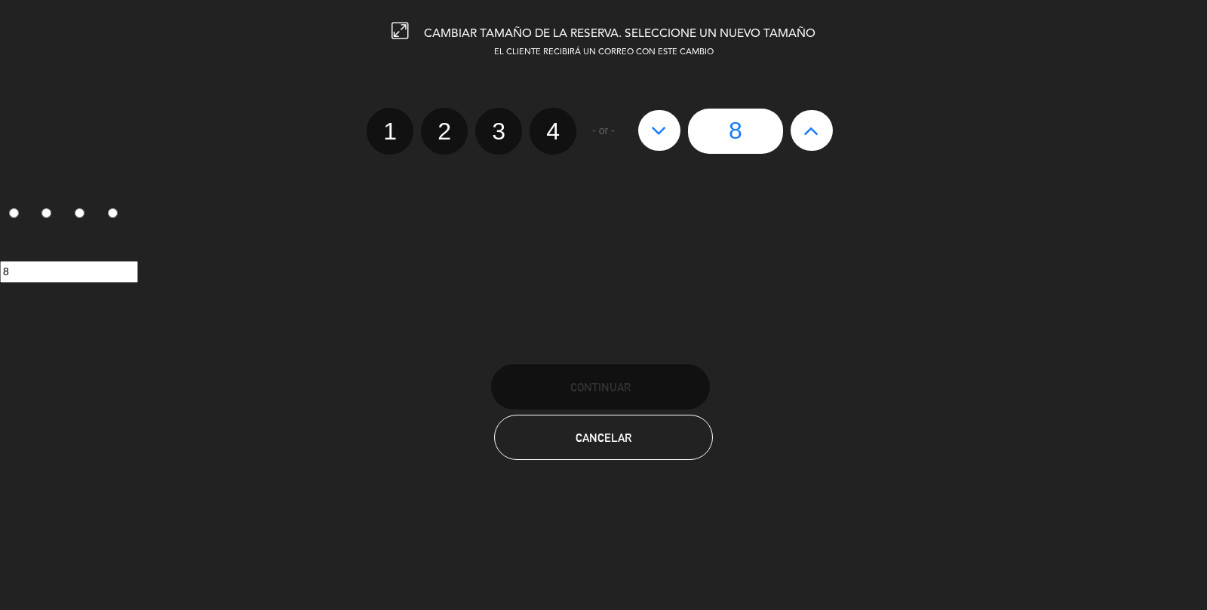 This screenshot has width=1207, height=610. What do you see at coordinates (390, 131) in the screenshot?
I see `label: 1` at bounding box center [390, 131].